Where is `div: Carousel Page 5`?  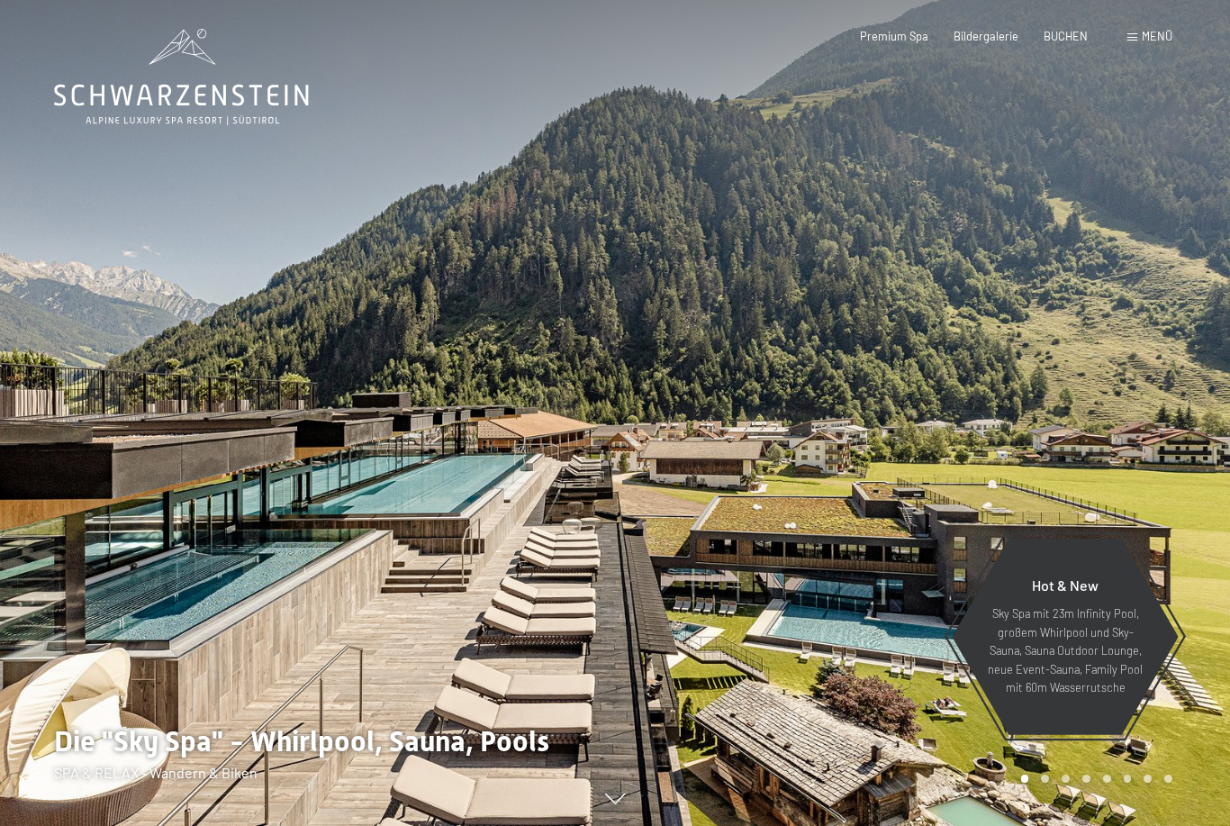 div: Carousel Page 5 is located at coordinates (1107, 778).